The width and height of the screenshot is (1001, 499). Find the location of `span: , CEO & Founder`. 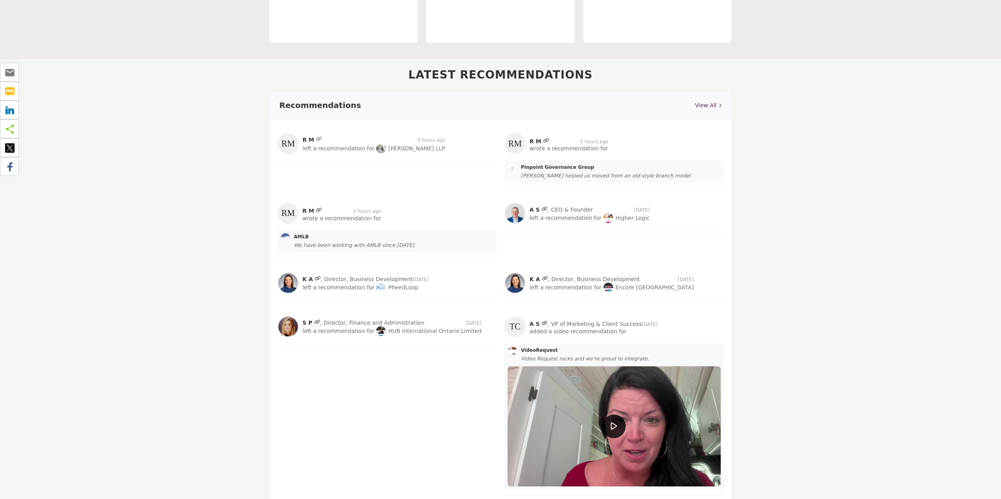

span: , CEO & Founder is located at coordinates (570, 210).